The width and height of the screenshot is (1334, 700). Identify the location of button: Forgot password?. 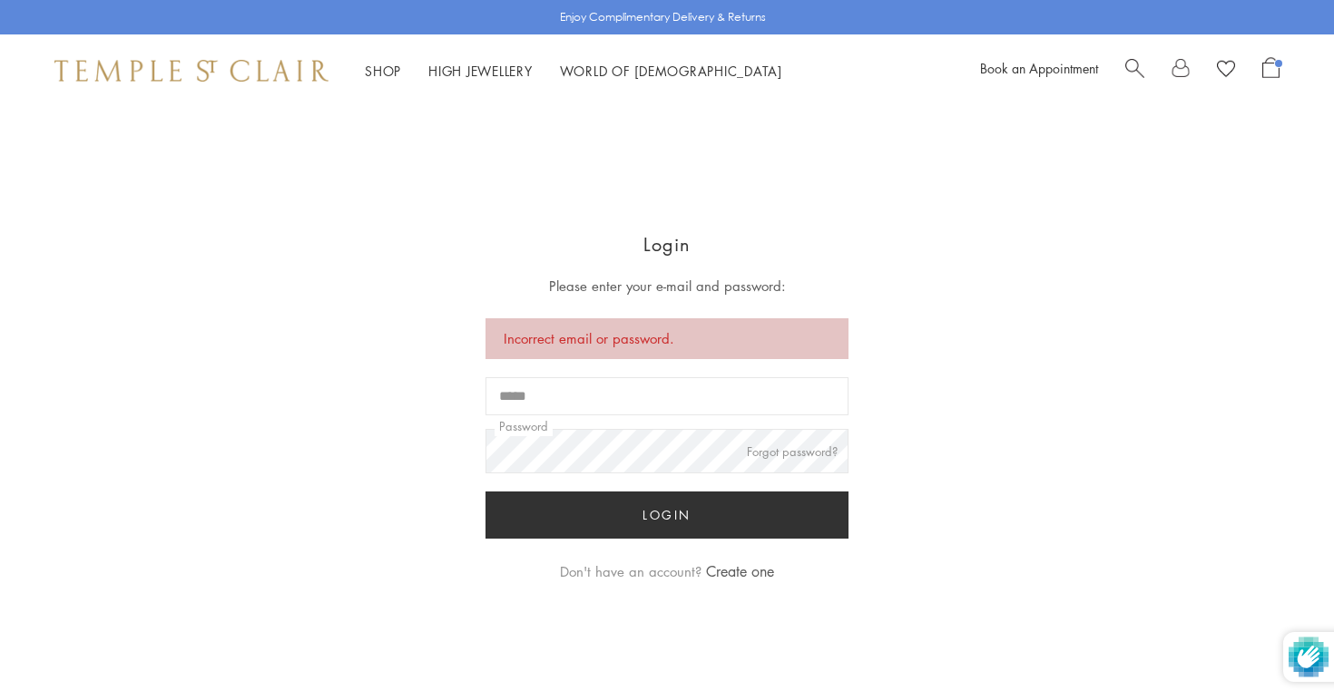
(792, 451).